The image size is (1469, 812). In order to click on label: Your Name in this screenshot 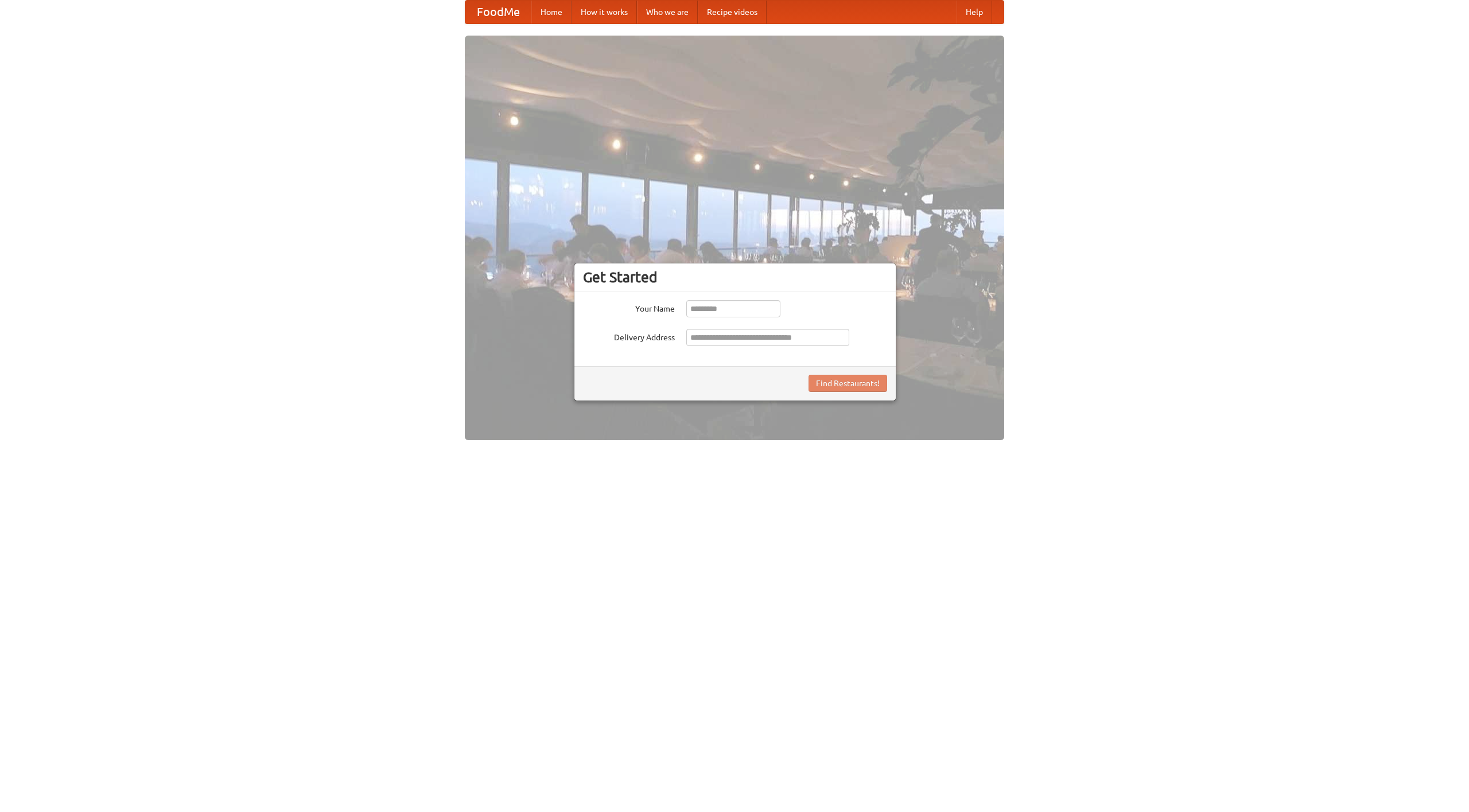, I will do `click(629, 307)`.